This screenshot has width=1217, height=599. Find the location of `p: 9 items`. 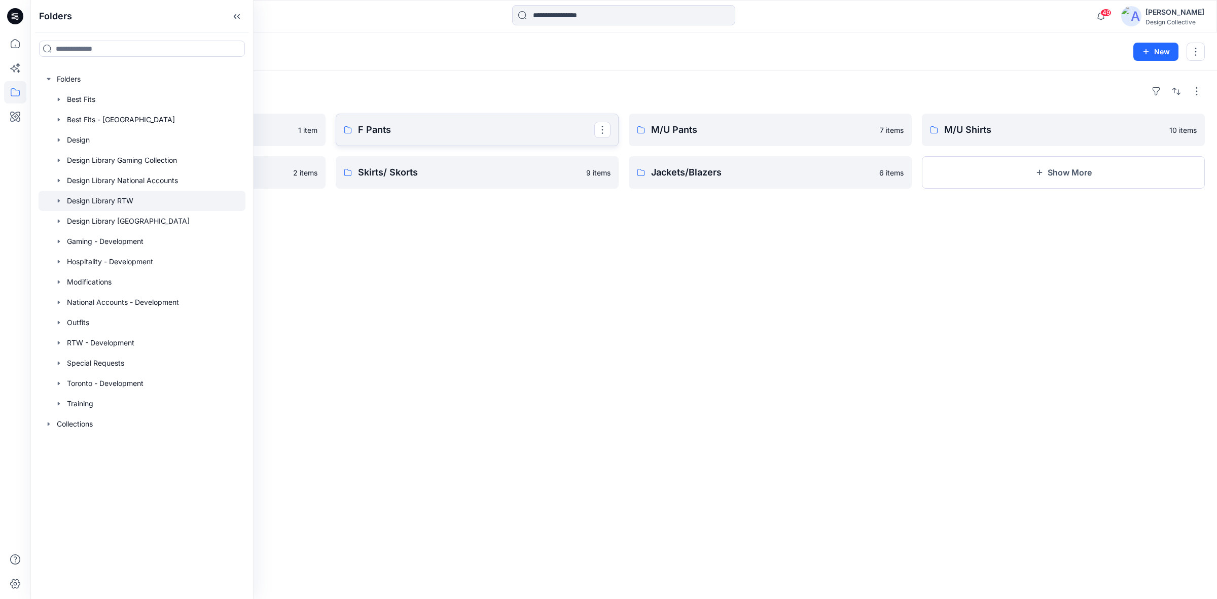

p: 9 items is located at coordinates (598, 172).